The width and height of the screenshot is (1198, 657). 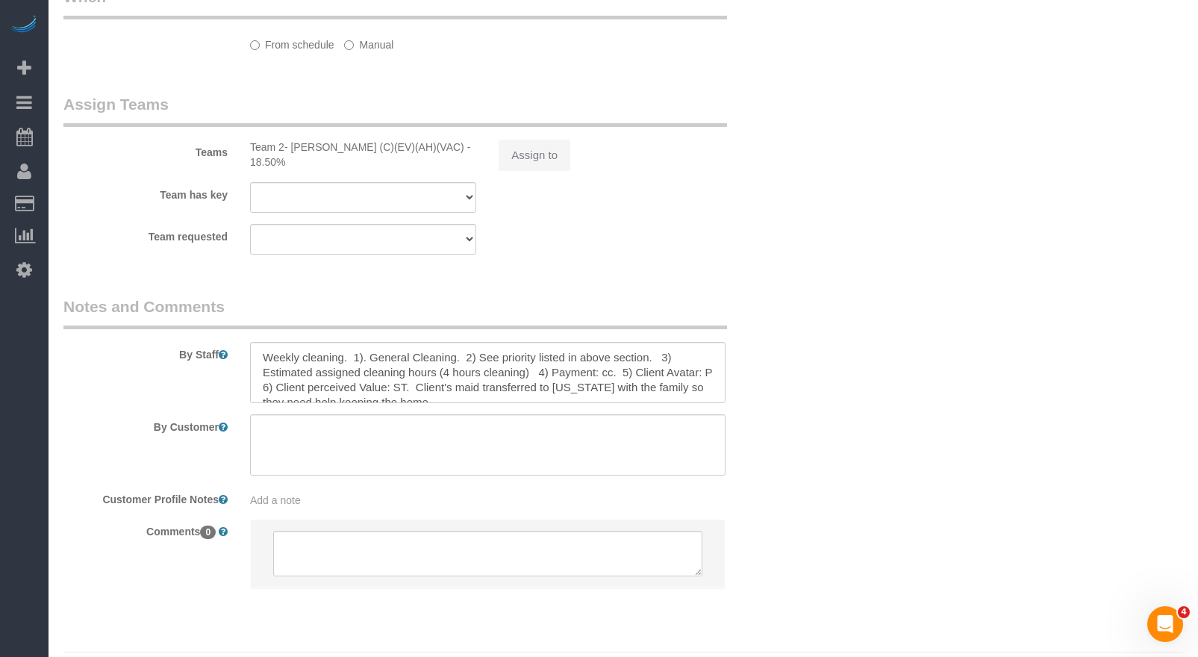 I want to click on input: From schedule, so click(x=254, y=45).